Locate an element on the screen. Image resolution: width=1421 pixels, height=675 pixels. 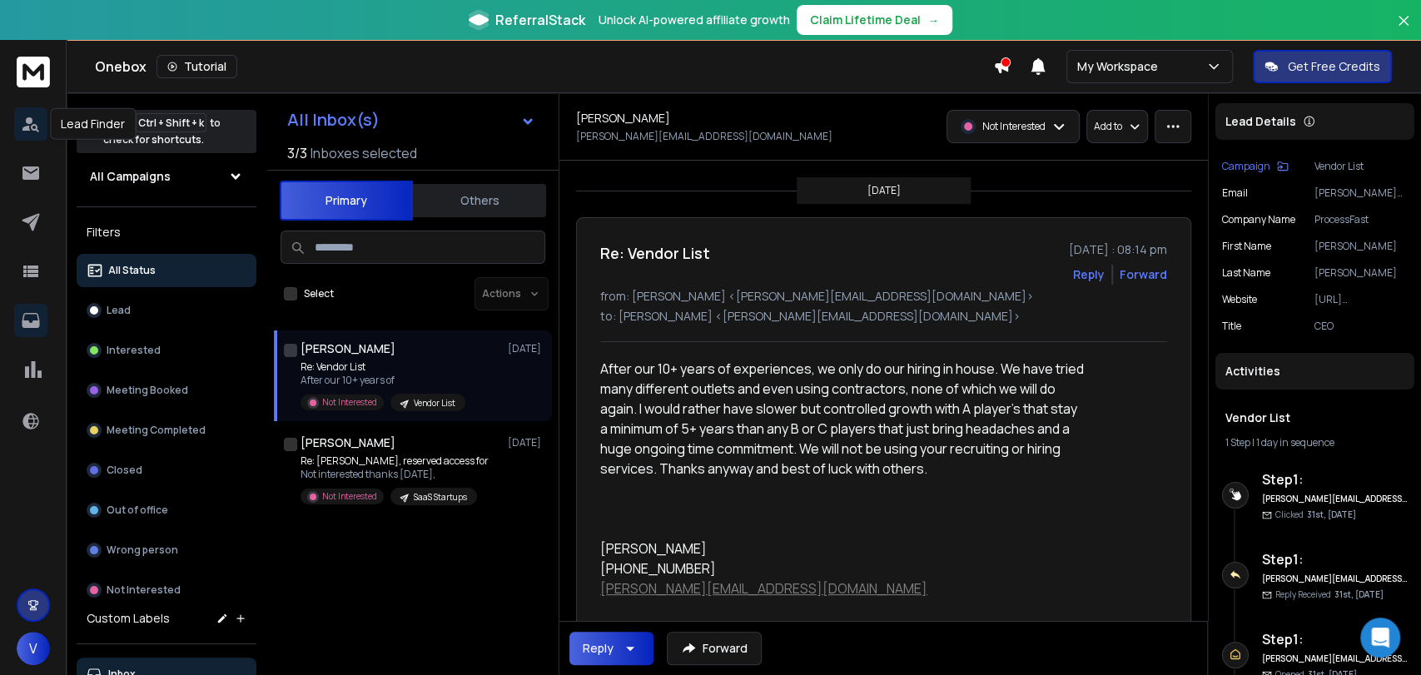
h1: All Campaigns is located at coordinates (130, 176).